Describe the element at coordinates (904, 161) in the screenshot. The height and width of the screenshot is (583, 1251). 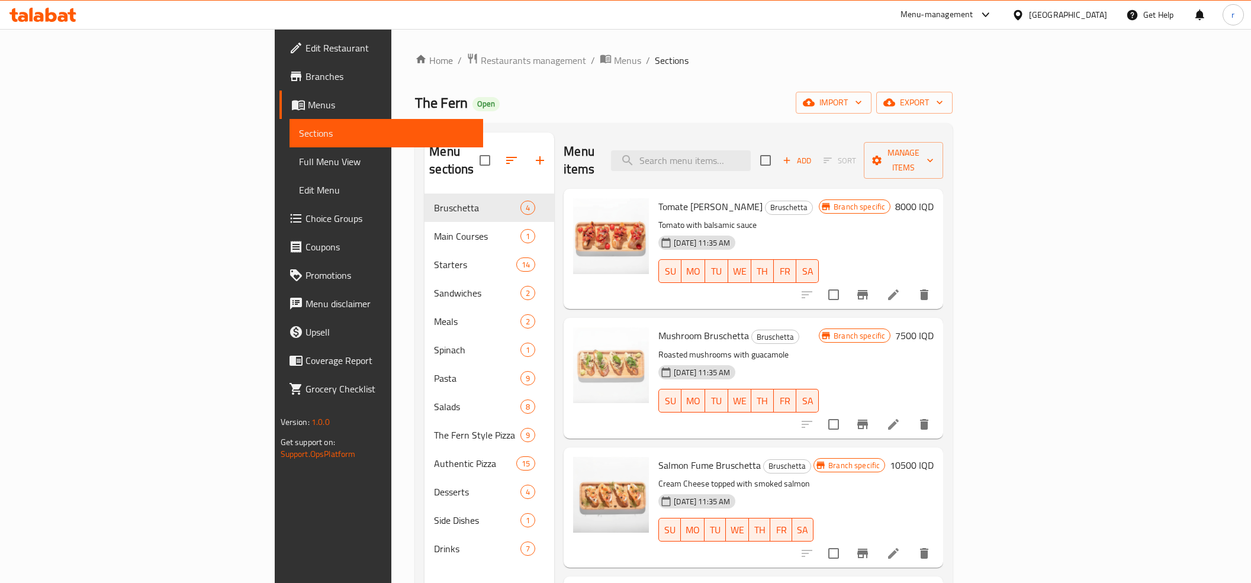
I see `button: Manage items` at that location.